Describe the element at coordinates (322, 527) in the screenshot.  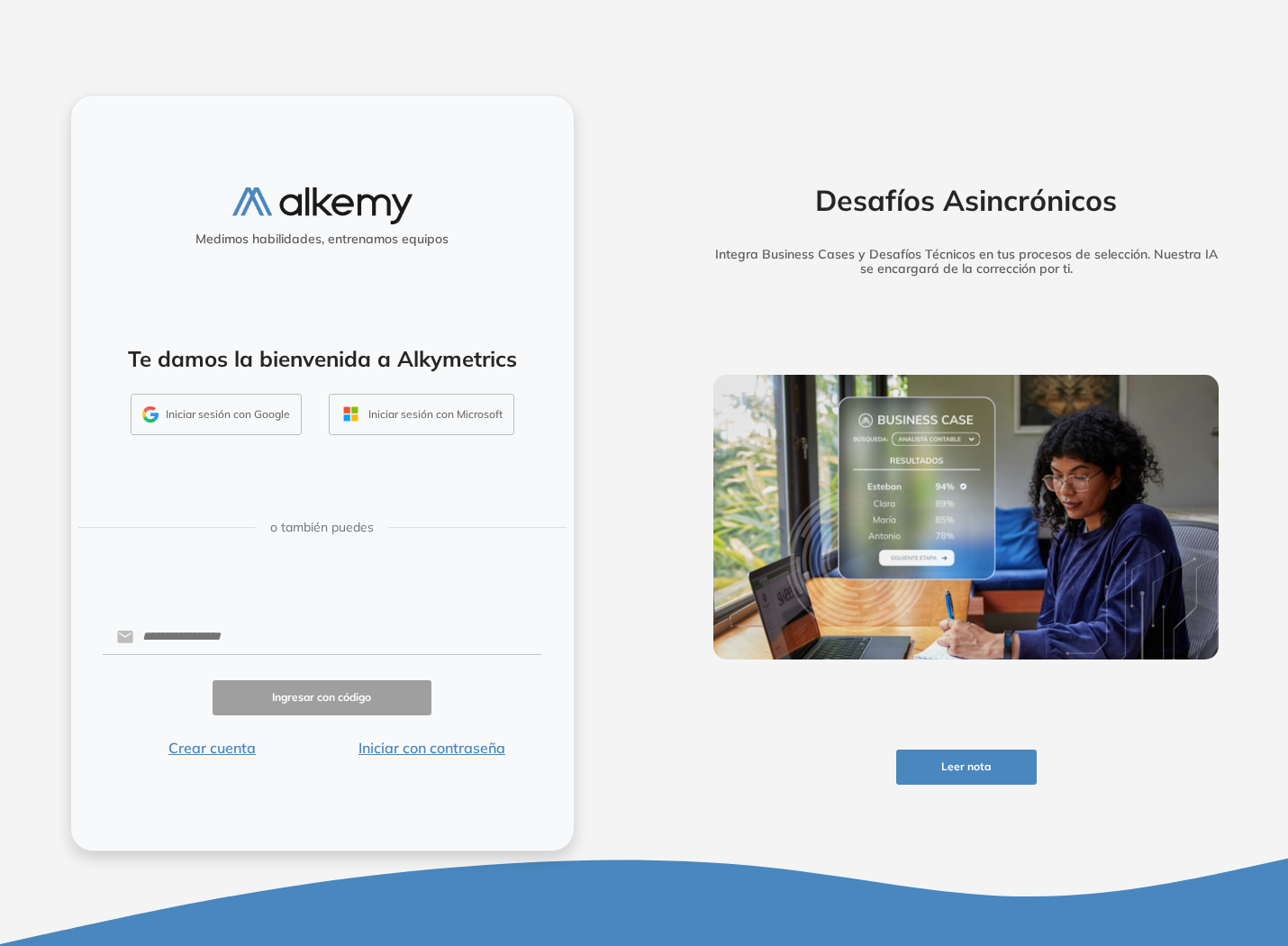
I see `span: o también puedes` at that location.